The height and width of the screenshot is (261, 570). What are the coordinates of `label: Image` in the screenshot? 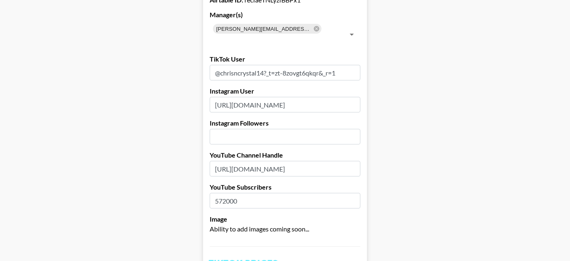 It's located at (285, 219).